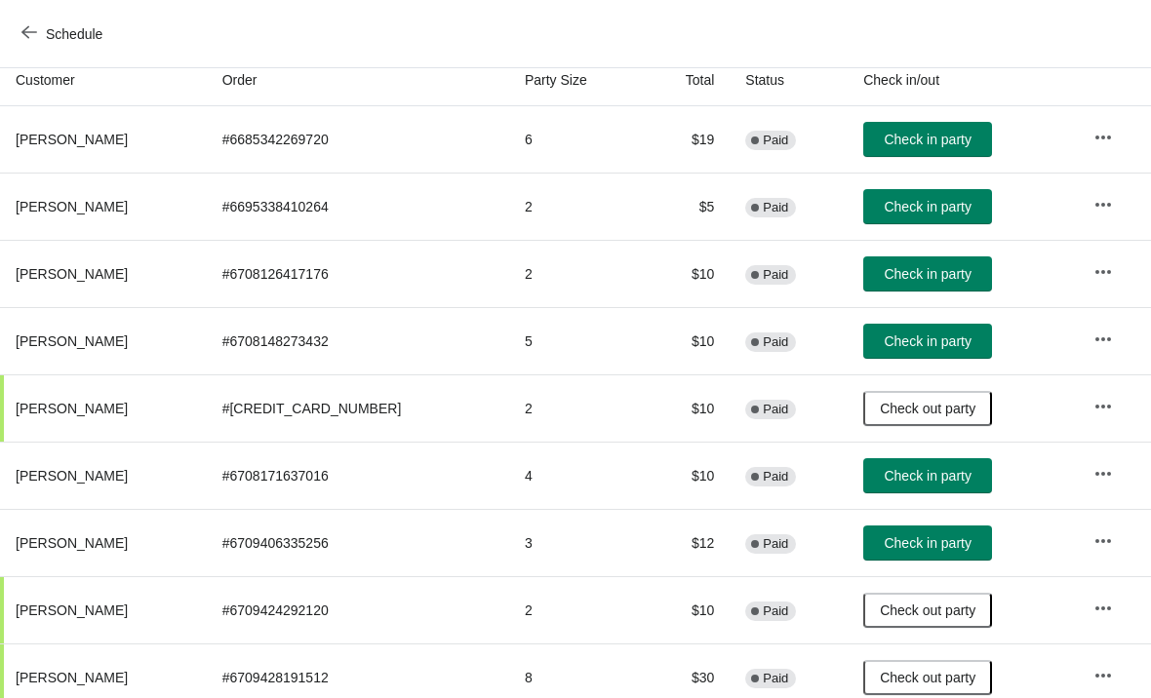 This screenshot has width=1151, height=698. What do you see at coordinates (74, 34) in the screenshot?
I see `span: Schedule` at bounding box center [74, 34].